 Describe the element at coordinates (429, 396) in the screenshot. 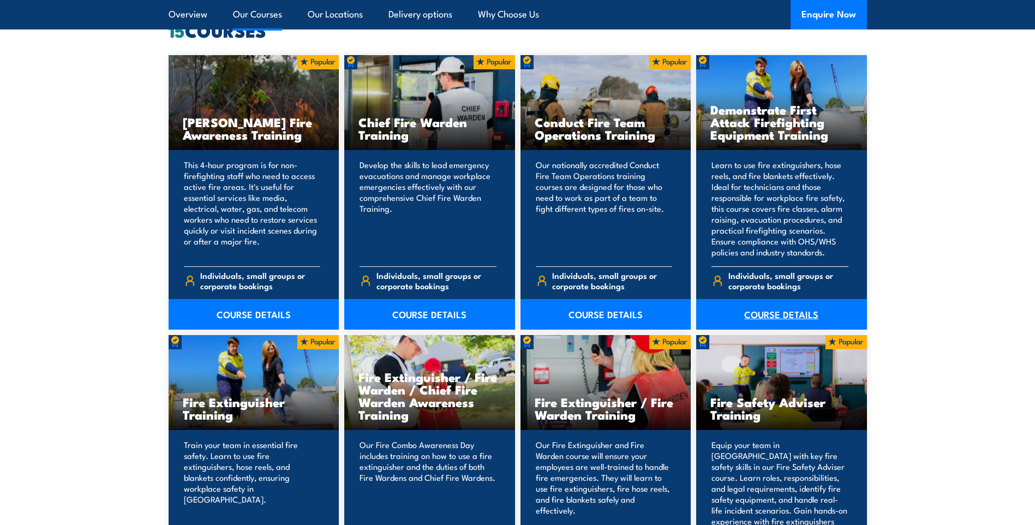

I see `h3: Fire Extinguisher / Fire Warden / Chief Fire Warden Awareness Training` at that location.